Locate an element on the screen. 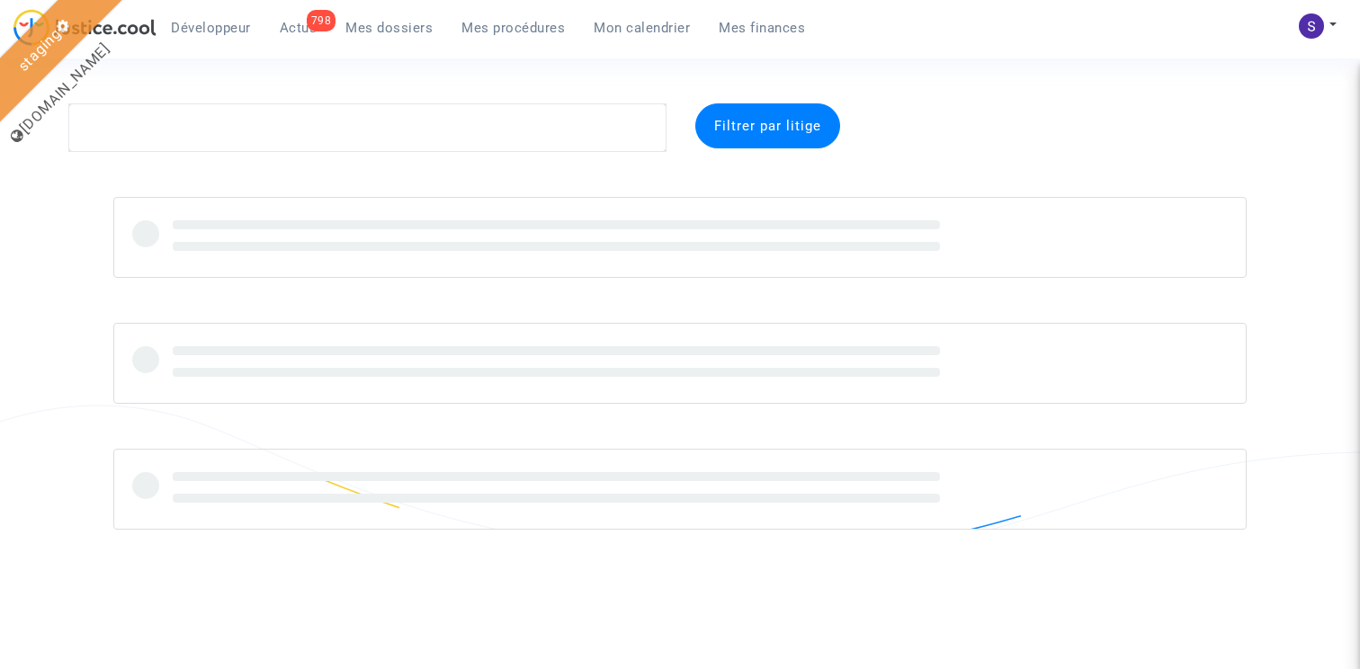  span: Développeur is located at coordinates (211, 28).